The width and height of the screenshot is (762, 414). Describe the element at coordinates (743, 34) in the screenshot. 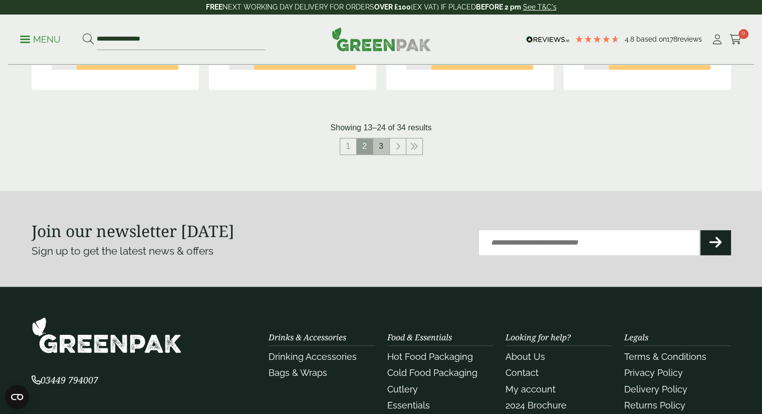

I see `span: 0` at that location.